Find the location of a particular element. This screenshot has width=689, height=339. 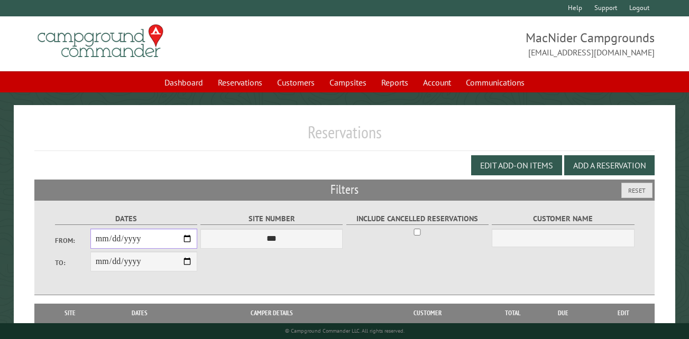

th: Total is located at coordinates (513, 314).